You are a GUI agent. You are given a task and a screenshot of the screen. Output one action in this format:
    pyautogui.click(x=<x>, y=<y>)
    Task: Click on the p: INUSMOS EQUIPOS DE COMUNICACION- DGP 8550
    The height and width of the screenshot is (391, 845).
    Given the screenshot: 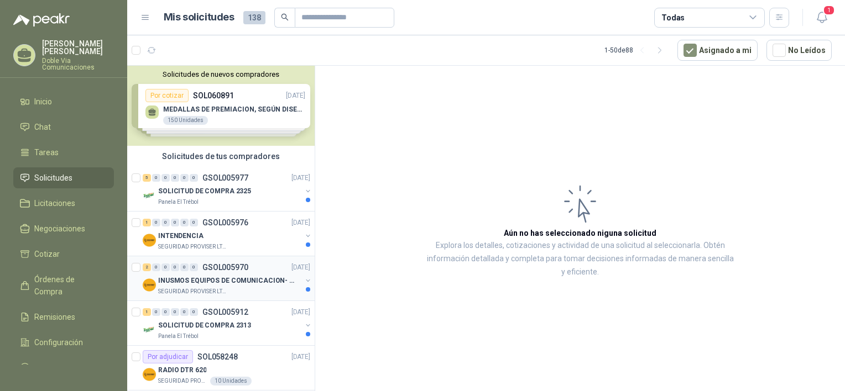 What is the action you would take?
    pyautogui.click(x=227, y=281)
    